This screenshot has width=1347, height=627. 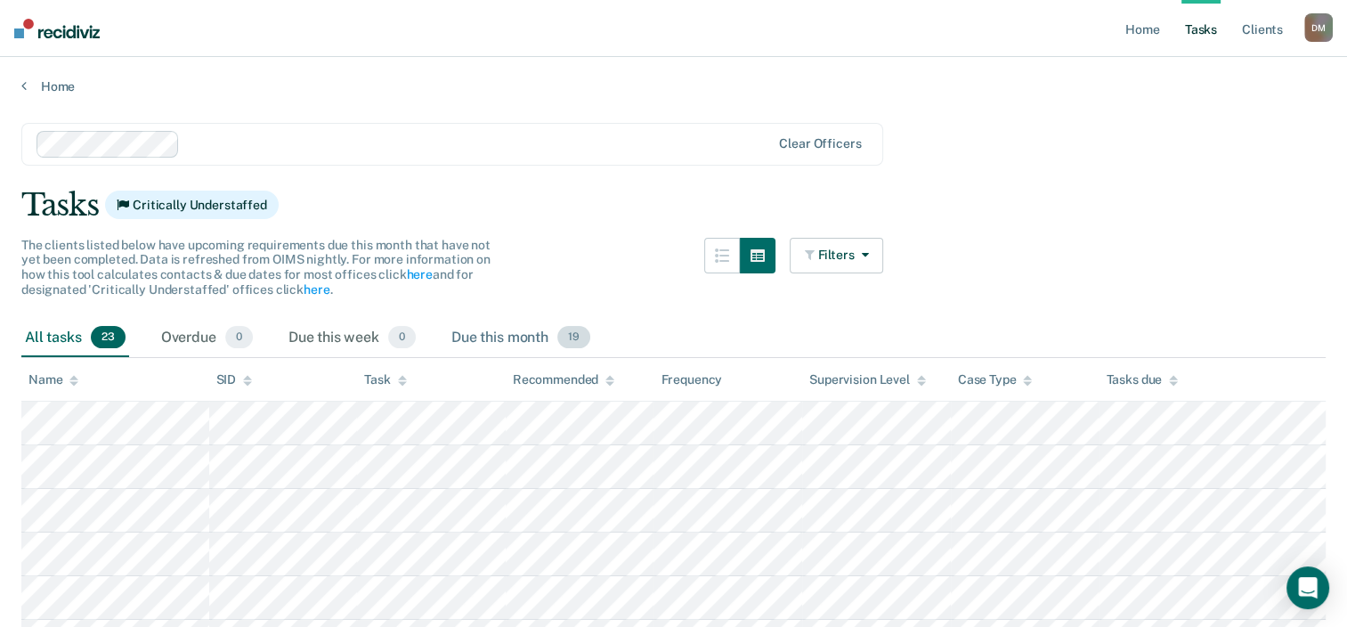 I want to click on div: Due this month19, so click(x=521, y=338).